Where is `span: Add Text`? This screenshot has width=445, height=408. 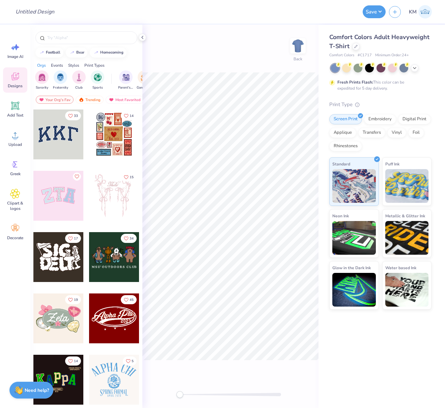 span: Add Text is located at coordinates (15, 115).